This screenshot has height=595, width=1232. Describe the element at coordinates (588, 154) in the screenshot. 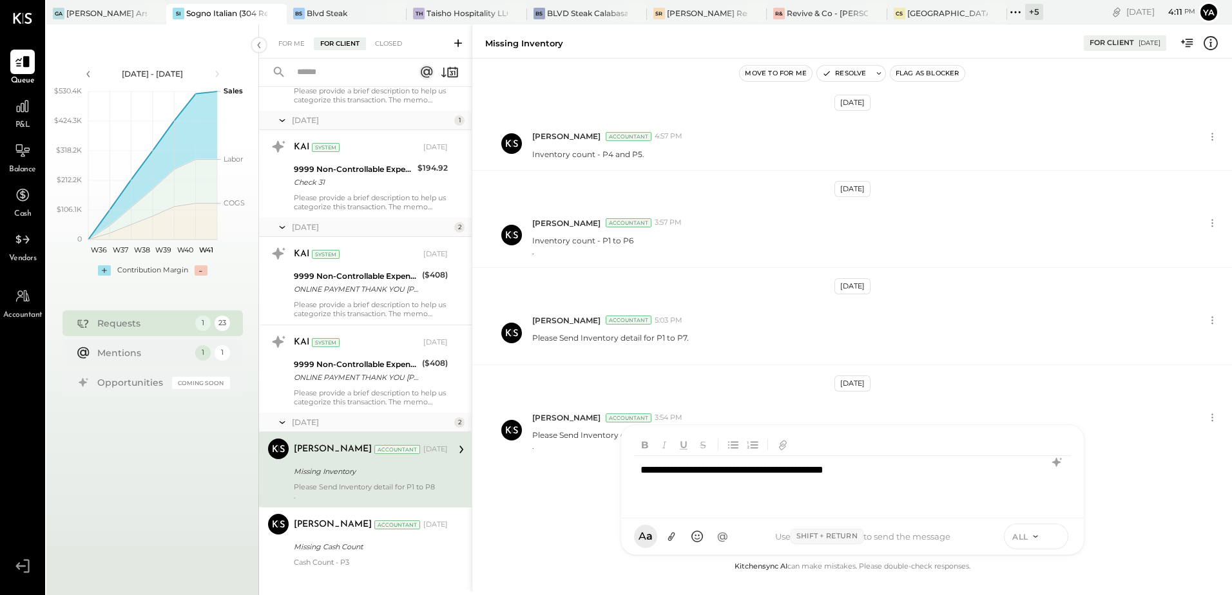

I see `p: Inventory count - P4 and P5.` at that location.